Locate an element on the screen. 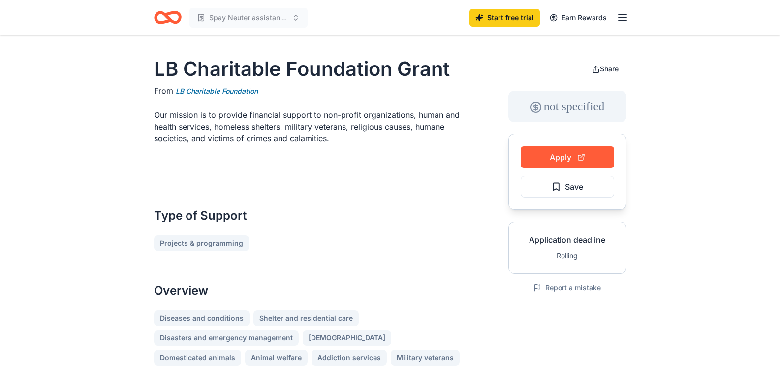 This screenshot has width=780, height=367. span: Save is located at coordinates (574, 187).